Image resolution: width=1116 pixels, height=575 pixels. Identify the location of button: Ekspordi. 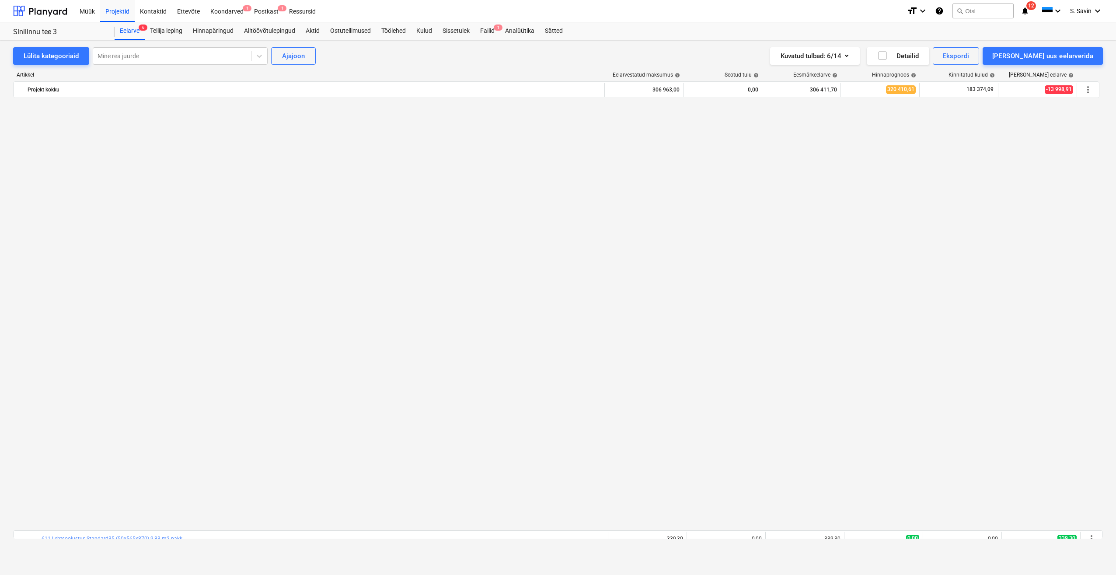
(956, 56).